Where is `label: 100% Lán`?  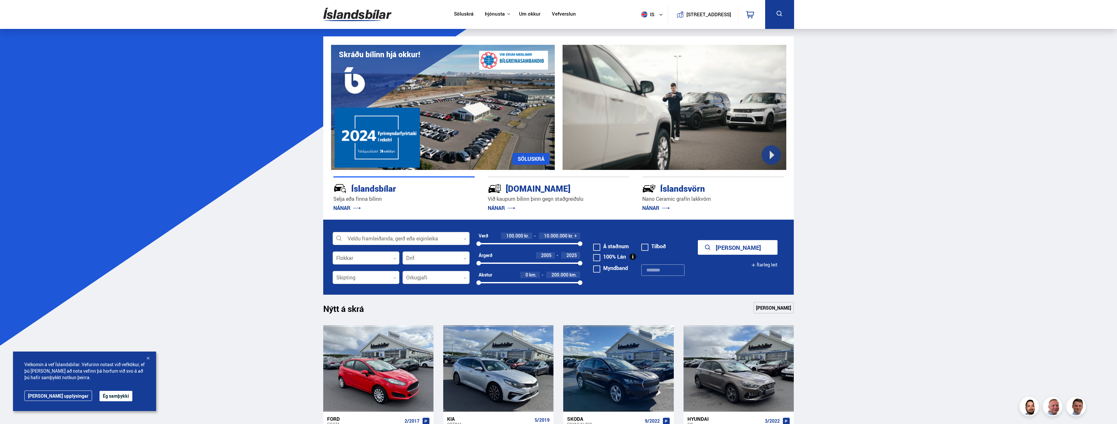 label: 100% Lán is located at coordinates (609, 257).